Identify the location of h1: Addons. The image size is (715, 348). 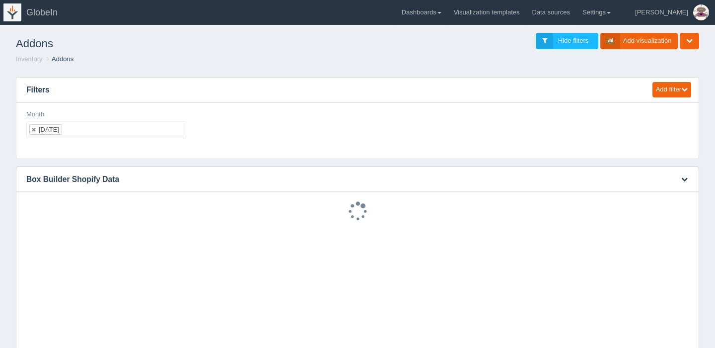
(187, 44).